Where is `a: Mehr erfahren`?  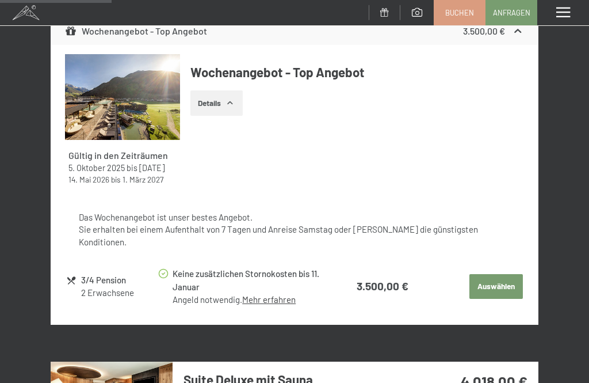 a: Mehr erfahren is located at coordinates (269, 299).